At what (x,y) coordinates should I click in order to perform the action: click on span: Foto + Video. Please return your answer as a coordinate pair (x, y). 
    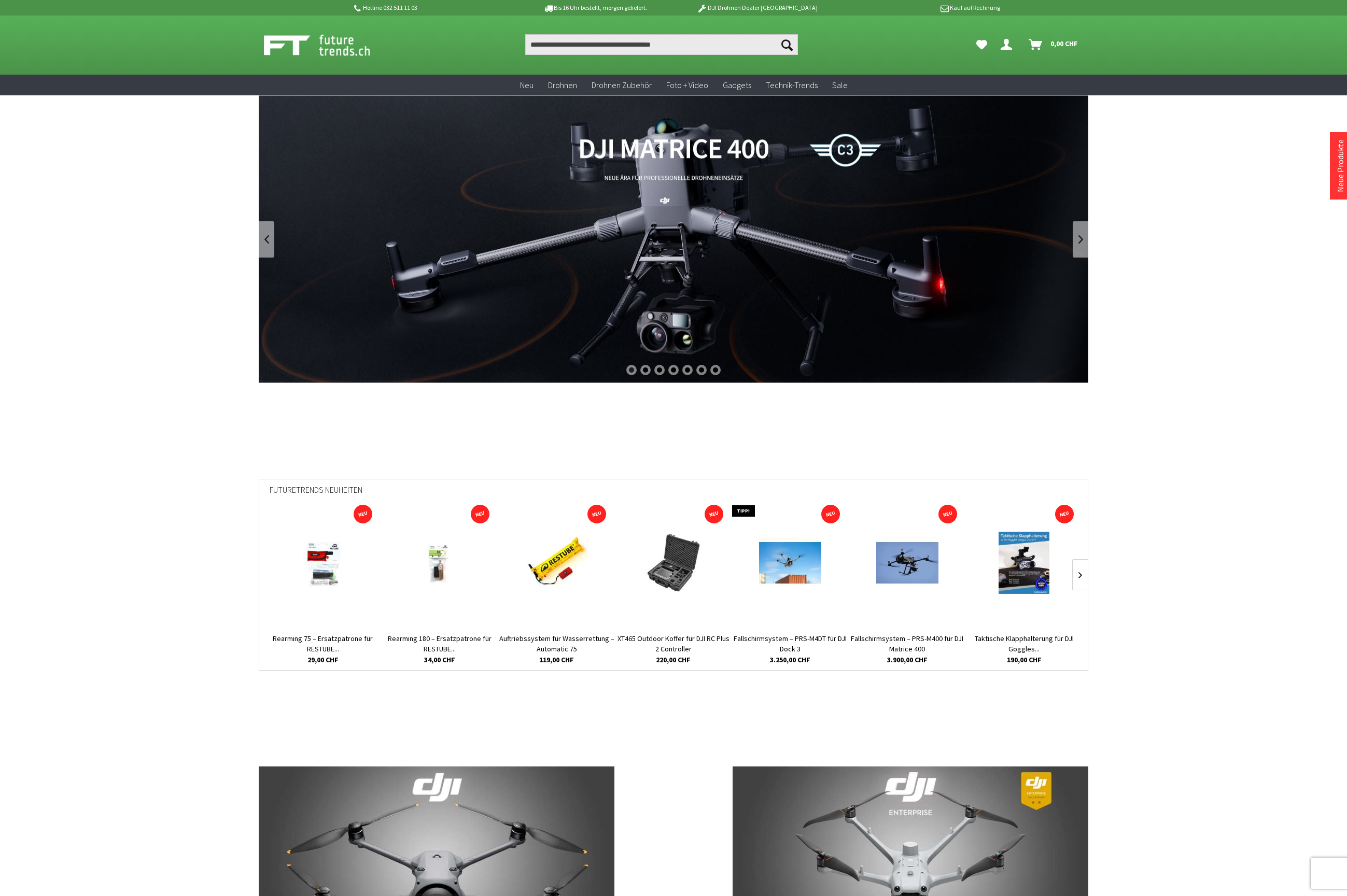
    Looking at the image, I should click on (687, 85).